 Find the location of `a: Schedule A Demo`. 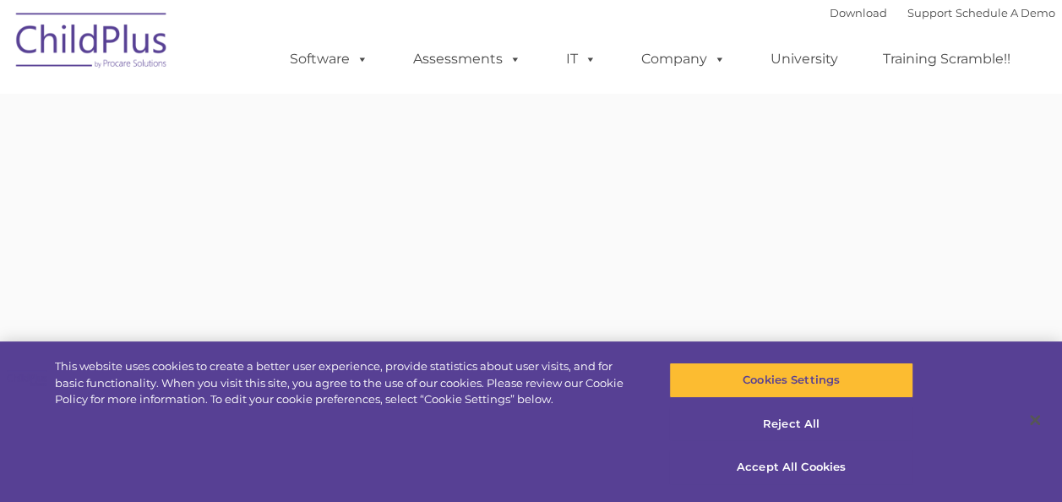

a: Schedule A Demo is located at coordinates (1006, 13).